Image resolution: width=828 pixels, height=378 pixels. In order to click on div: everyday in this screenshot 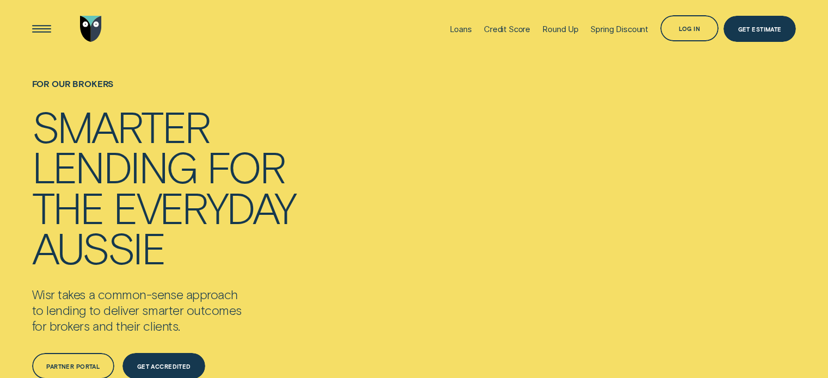, I will do `click(204, 207)`.